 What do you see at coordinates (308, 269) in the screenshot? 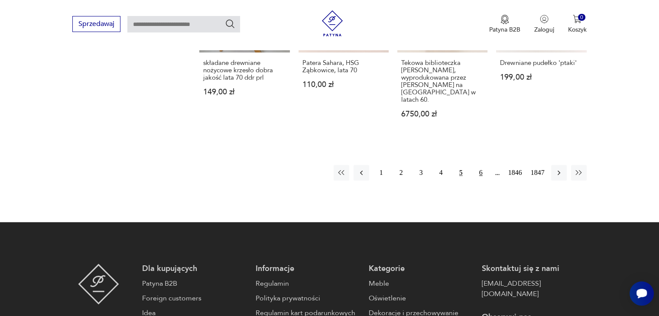
I see `p: Informacje` at bounding box center [308, 269].